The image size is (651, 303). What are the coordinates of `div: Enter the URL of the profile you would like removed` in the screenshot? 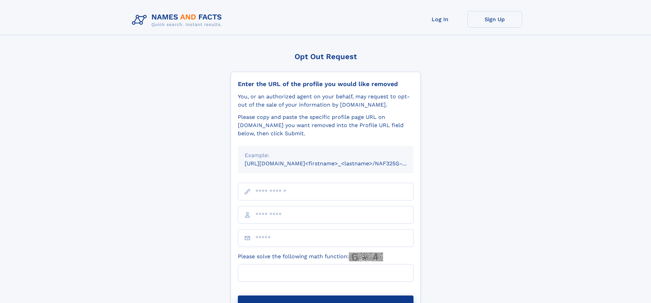 It's located at (326, 84).